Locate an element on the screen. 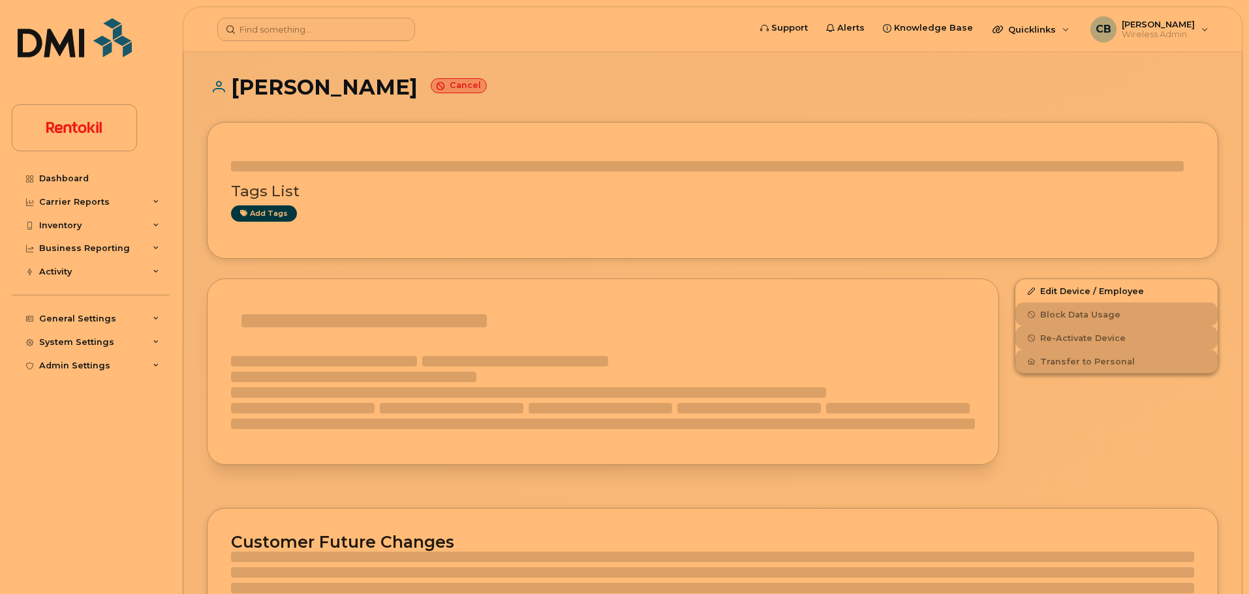  h3: Tags List is located at coordinates (713, 191).